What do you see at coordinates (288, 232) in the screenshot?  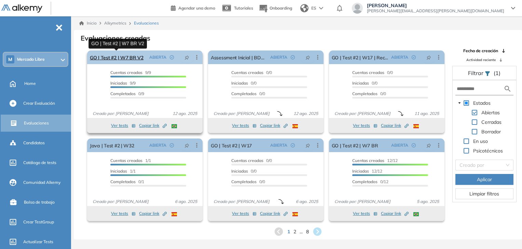 I see `span: 1` at bounding box center [288, 232].